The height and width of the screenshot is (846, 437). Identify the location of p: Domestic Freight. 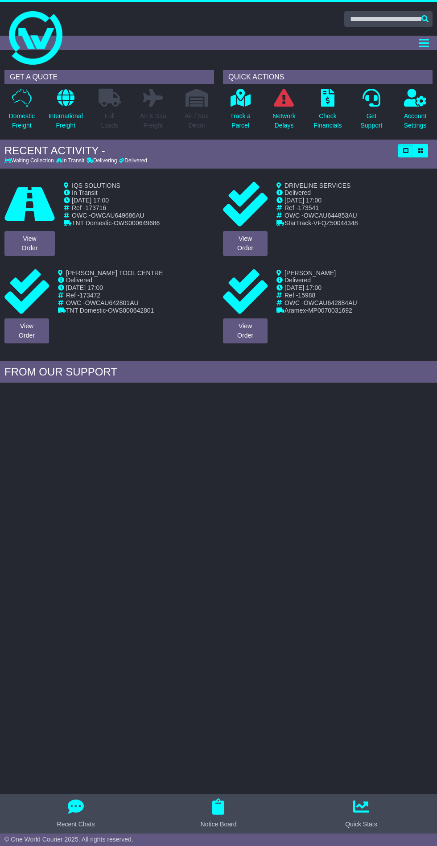
(22, 121).